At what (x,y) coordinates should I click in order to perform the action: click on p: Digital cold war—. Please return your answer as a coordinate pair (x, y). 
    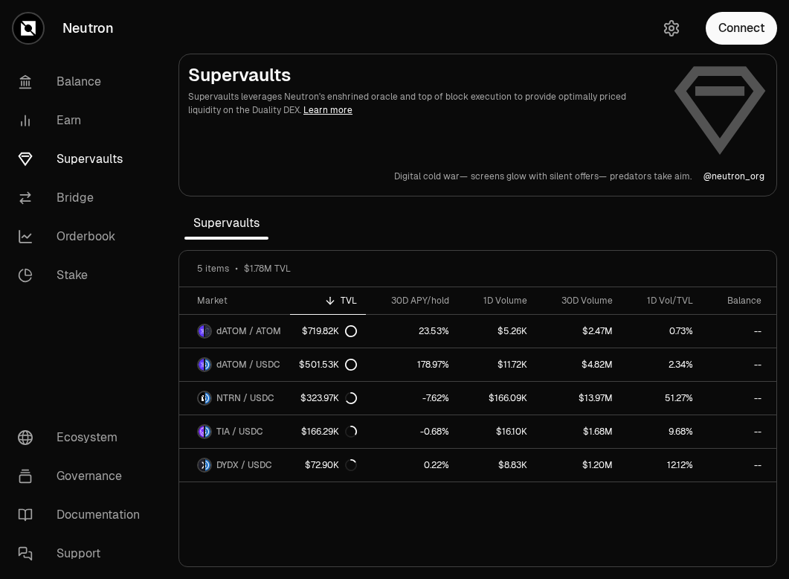
    Looking at the image, I should click on (431, 176).